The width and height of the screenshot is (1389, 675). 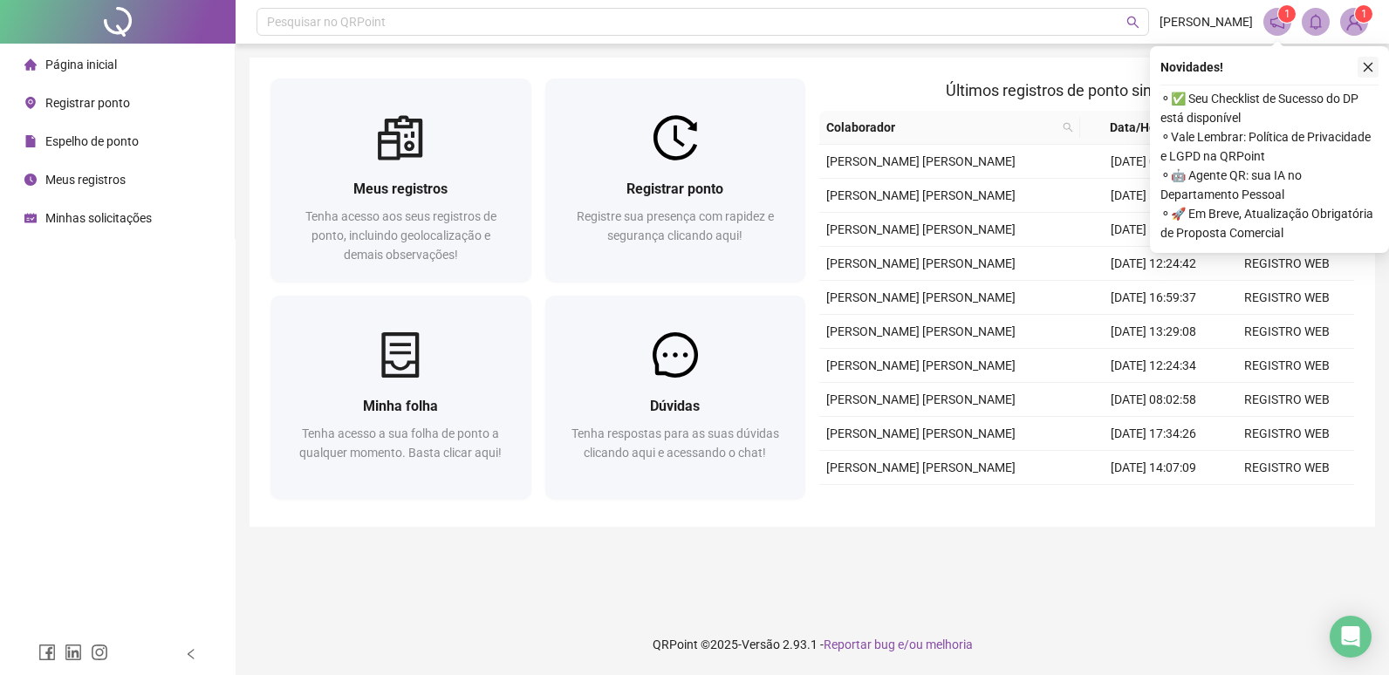 I want to click on span: clock-circle, so click(x=31, y=180).